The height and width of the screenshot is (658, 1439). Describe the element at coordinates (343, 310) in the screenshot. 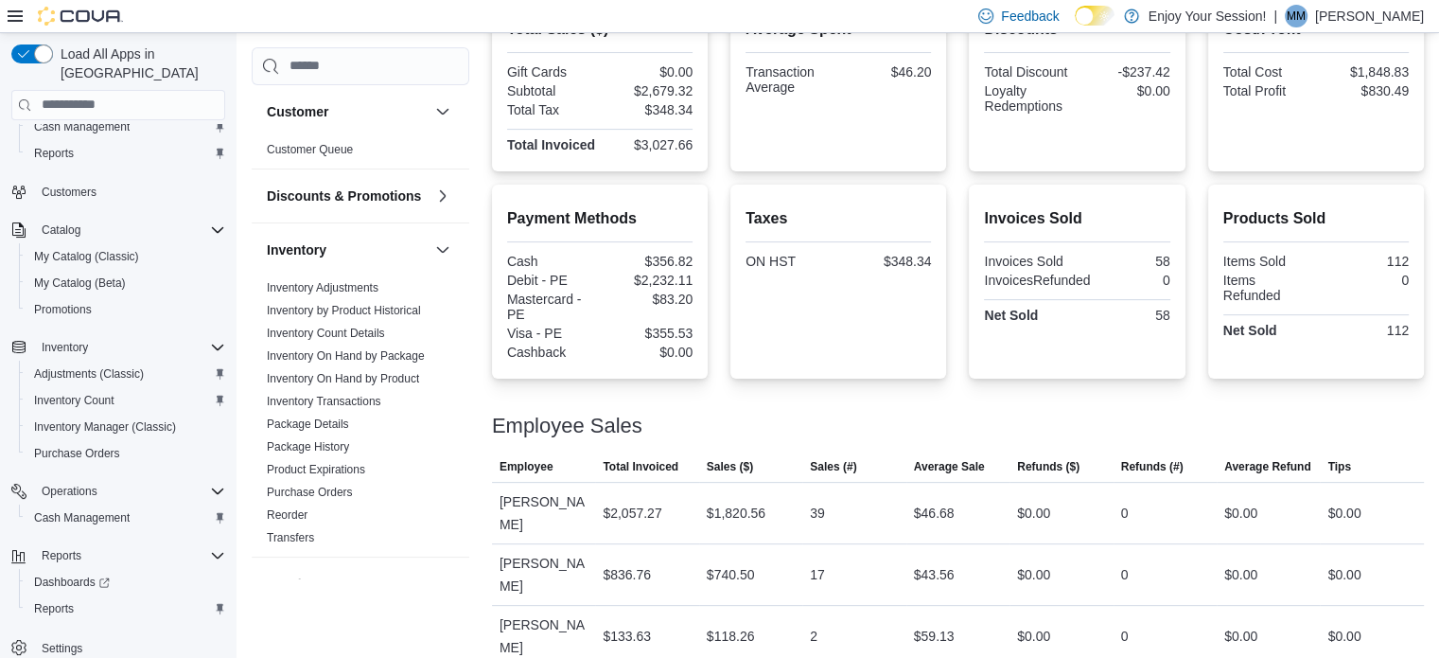

I see `a: Inventory by Product Historical` at that location.